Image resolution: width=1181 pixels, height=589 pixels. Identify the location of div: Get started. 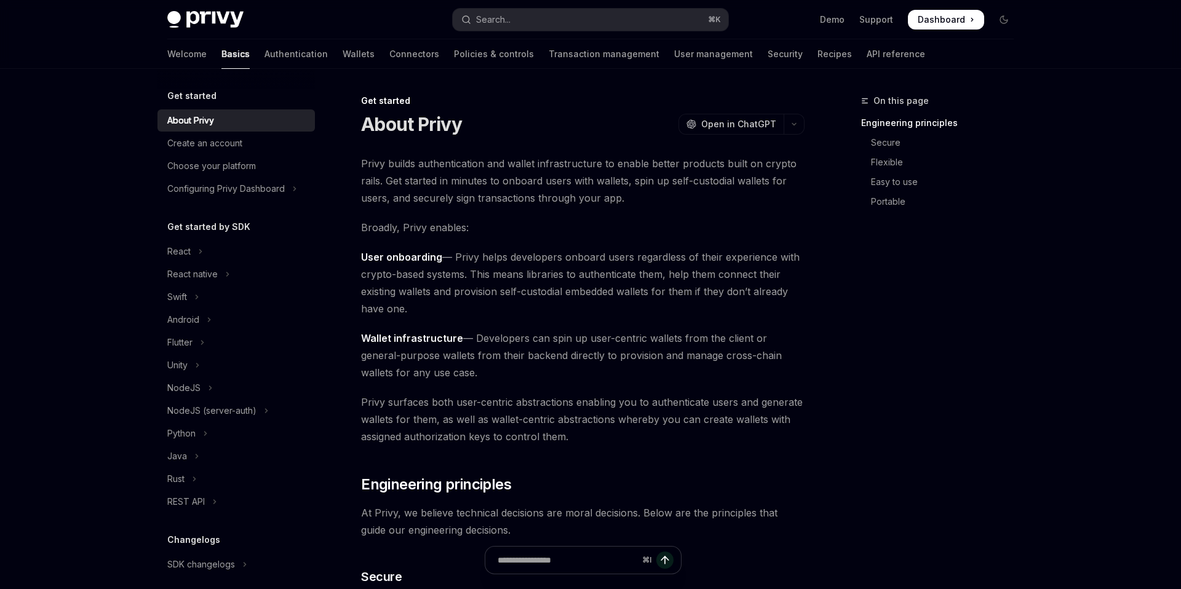
(583, 101).